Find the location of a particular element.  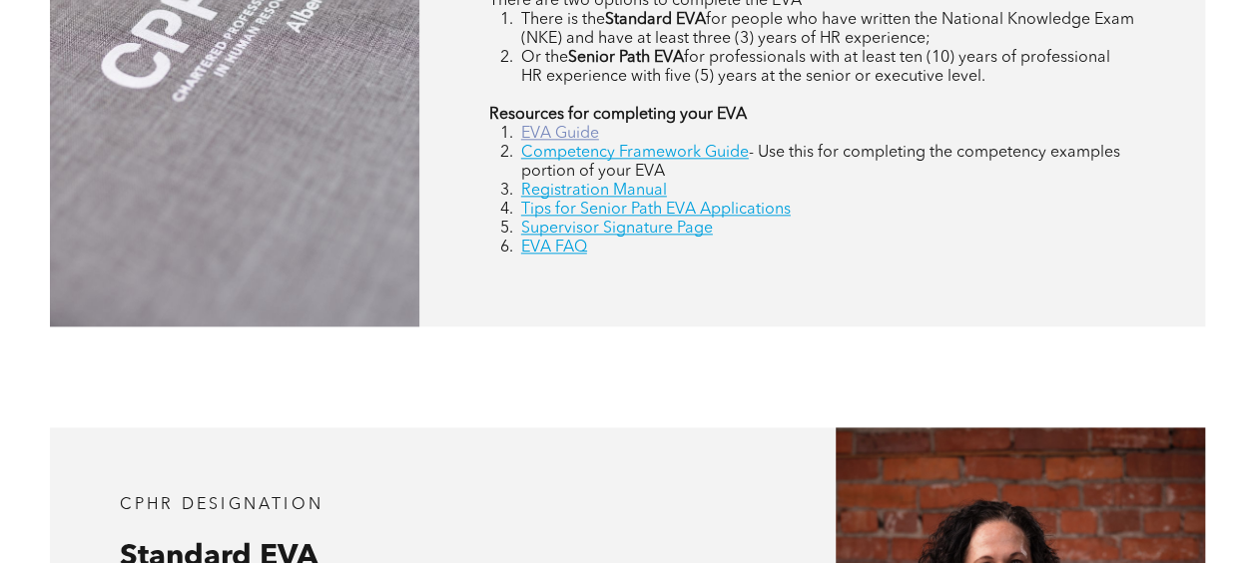

a: Tips for Senior Path EVA Applications is located at coordinates (656, 210).